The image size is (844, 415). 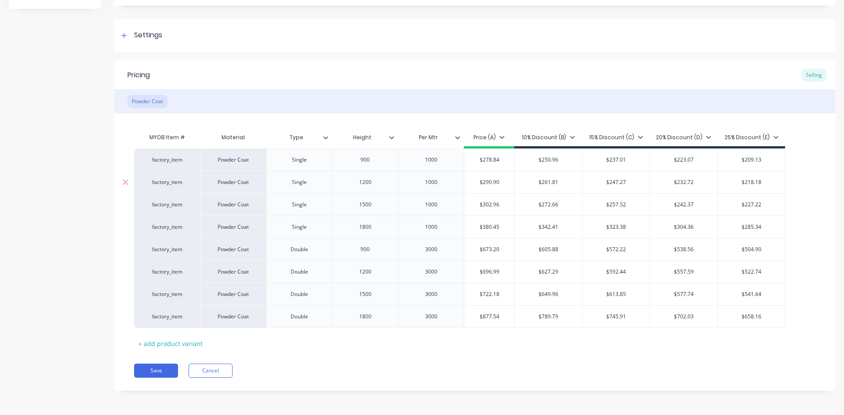 I want to click on div: $323.38, so click(x=616, y=227).